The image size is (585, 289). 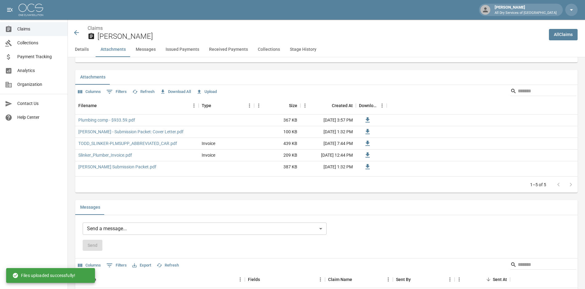 What do you see at coordinates (206, 92) in the screenshot?
I see `button: Upload` at bounding box center [206, 92].